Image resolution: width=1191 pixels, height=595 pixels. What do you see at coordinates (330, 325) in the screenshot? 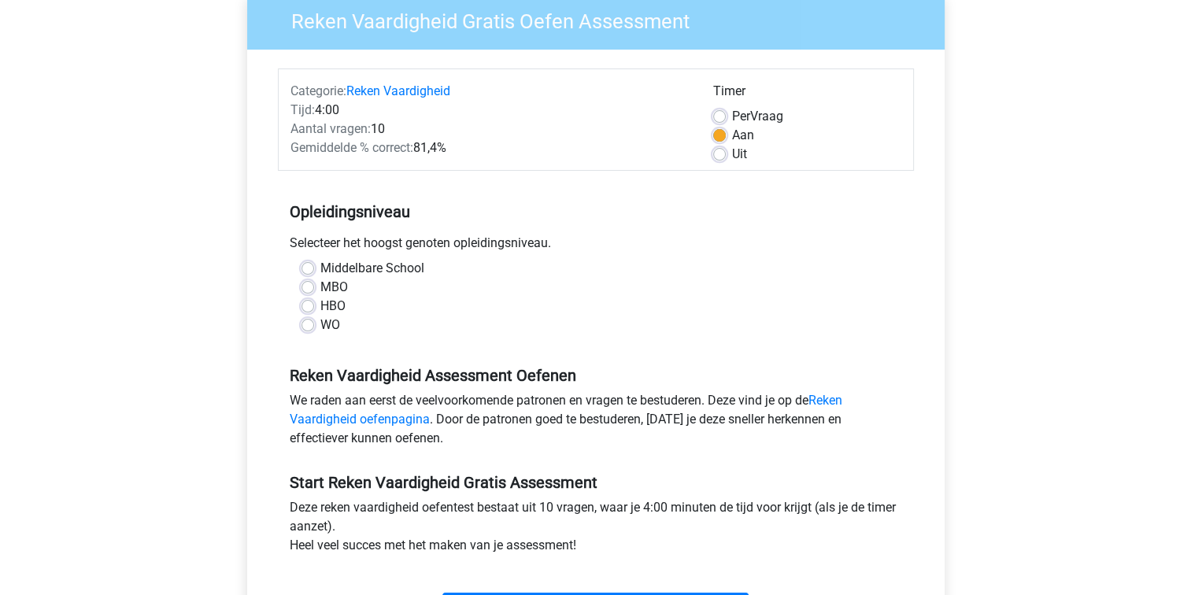
I see `label: WO` at bounding box center [330, 325].